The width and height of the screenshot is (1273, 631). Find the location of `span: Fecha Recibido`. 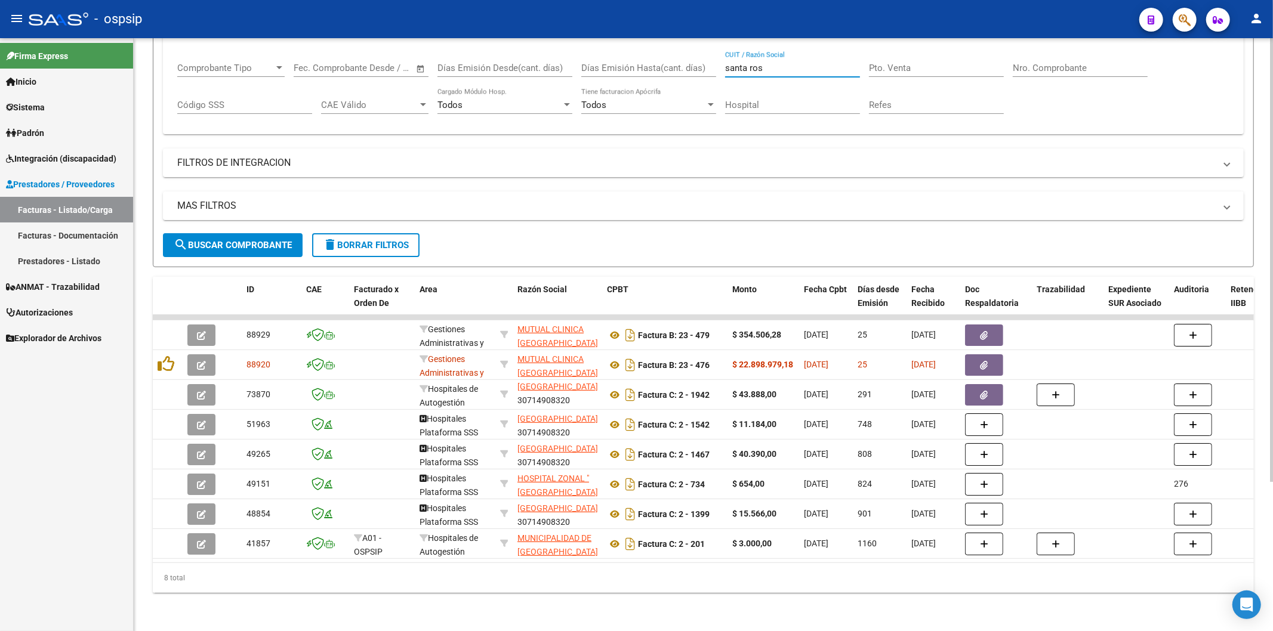

span: Fecha Recibido is located at coordinates (928, 296).